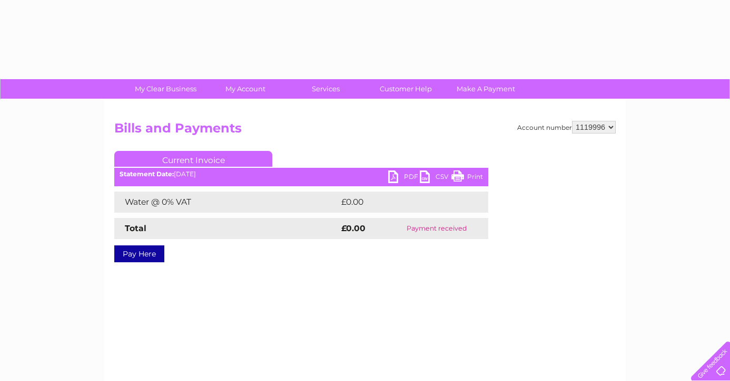 This screenshot has width=730, height=381. What do you see at coordinates (486, 89) in the screenshot?
I see `a: Make A Payment` at bounding box center [486, 89].